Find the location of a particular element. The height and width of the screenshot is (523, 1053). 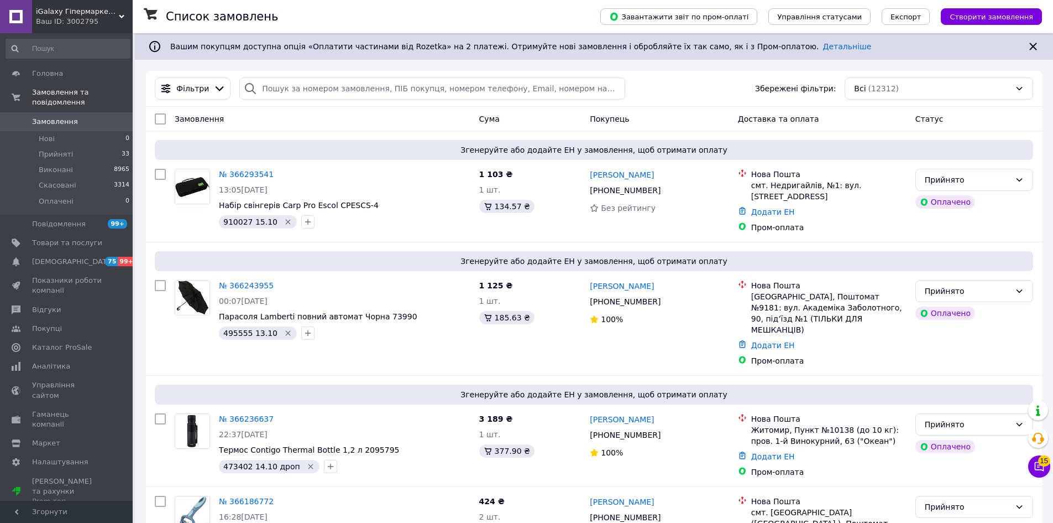

span: 0 is located at coordinates (127, 139).